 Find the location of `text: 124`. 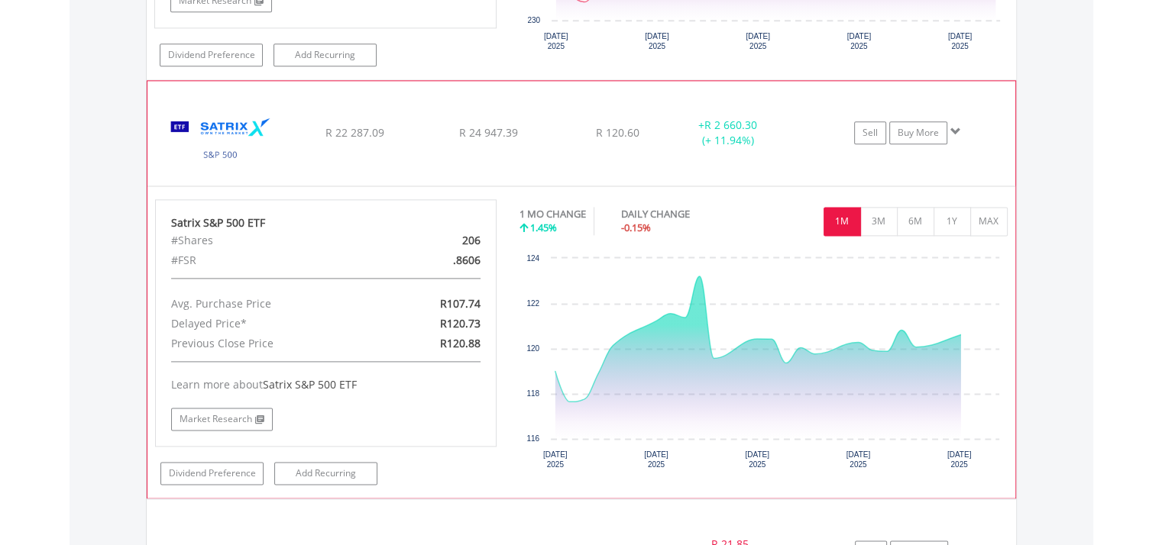

text: 124 is located at coordinates (532, 258).